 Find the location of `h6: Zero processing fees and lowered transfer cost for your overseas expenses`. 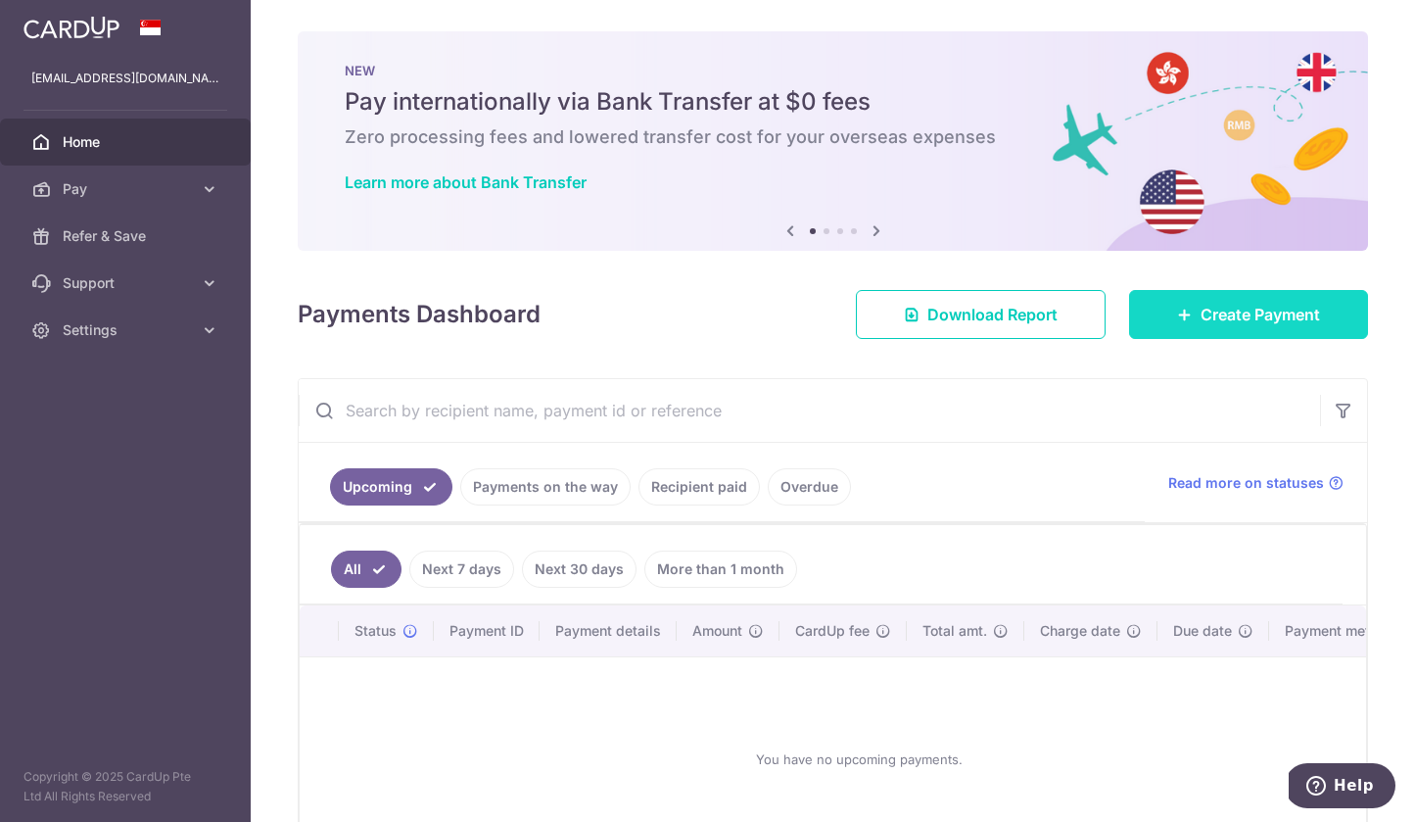

h6: Zero processing fees and lowered transfer cost for your overseas expenses is located at coordinates (833, 137).